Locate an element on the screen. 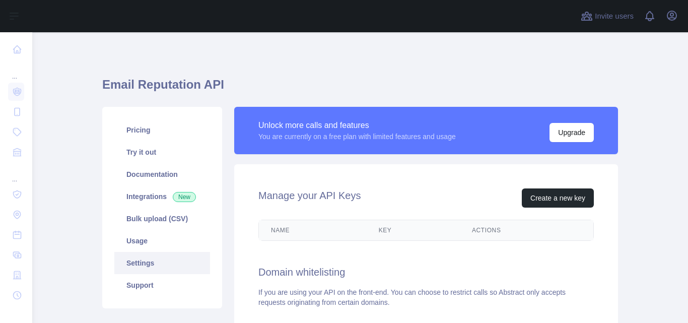 This screenshot has height=323, width=688. button: Upgrade is located at coordinates (572, 132).